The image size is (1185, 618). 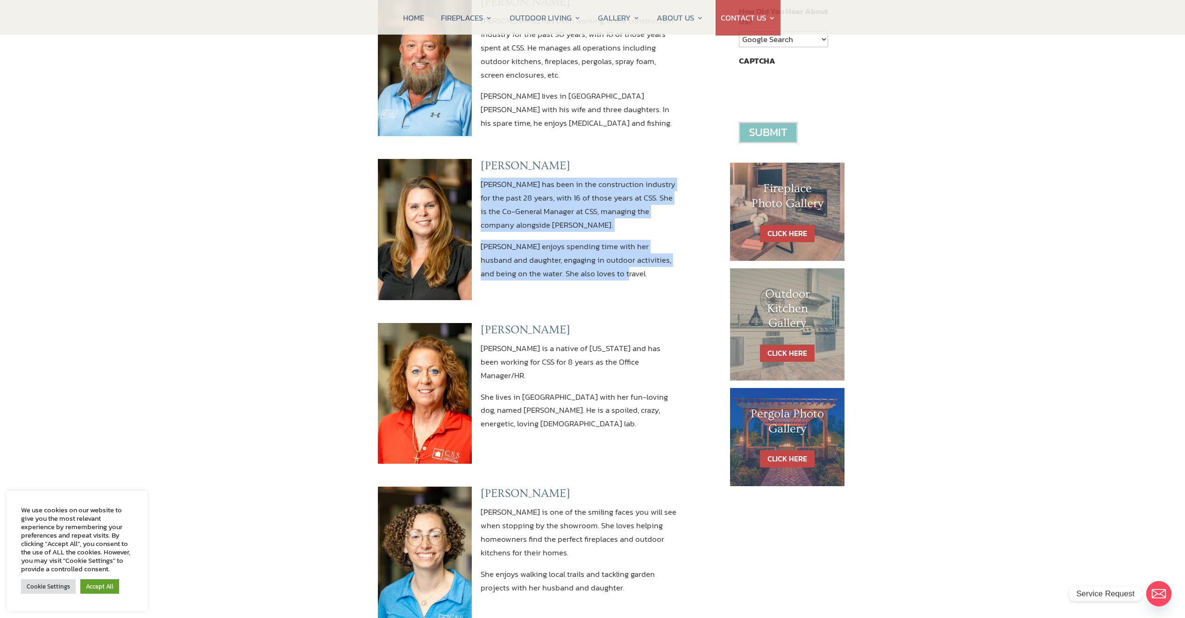 I want to click on h1: Fireplace Photo Gallery, so click(x=788, y=198).